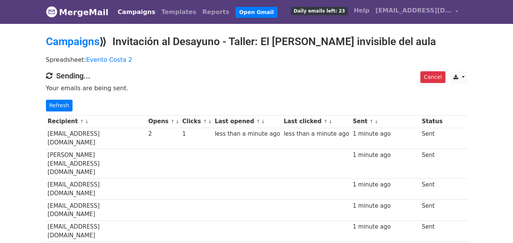  I want to click on a: Refresh, so click(59, 106).